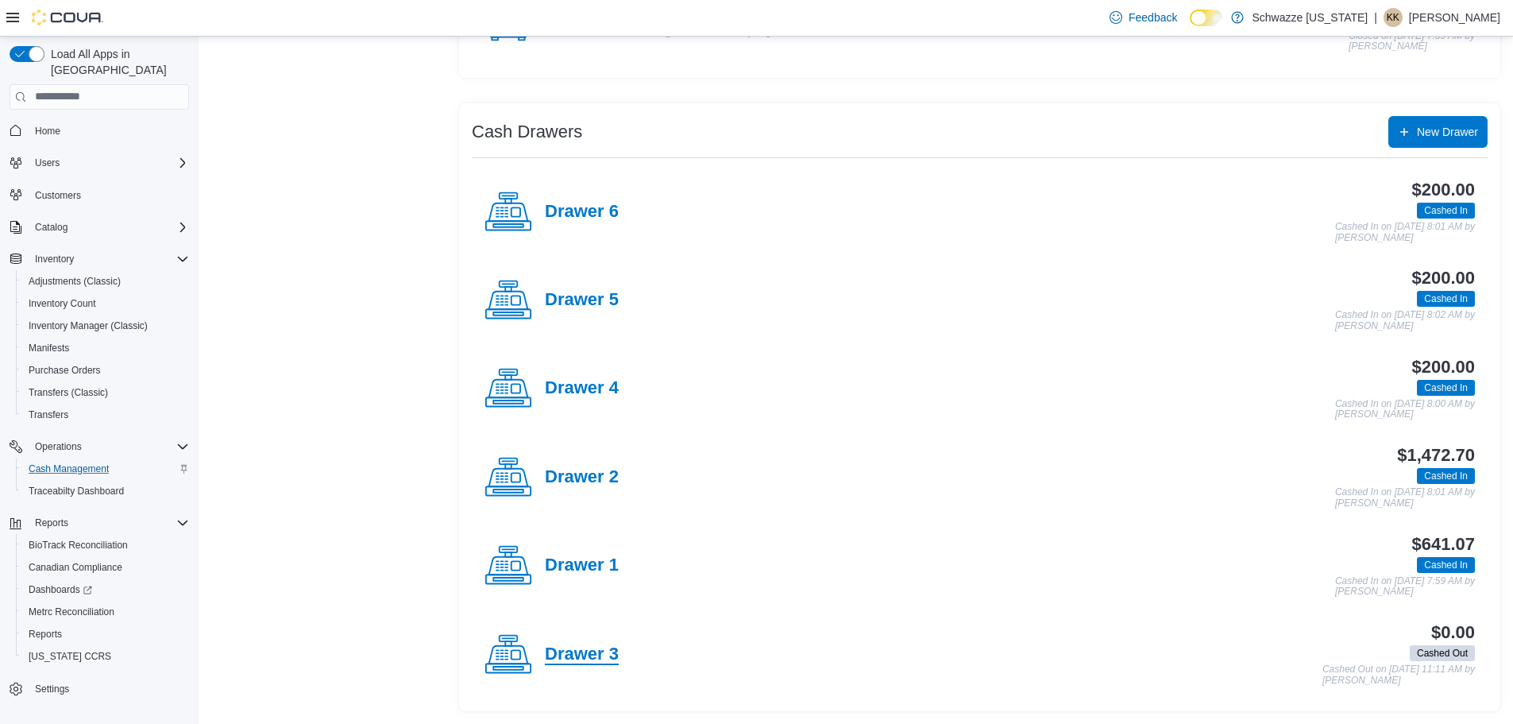 The width and height of the screenshot is (1513, 724). What do you see at coordinates (68, 17) in the screenshot?
I see `img: Cova` at bounding box center [68, 17].